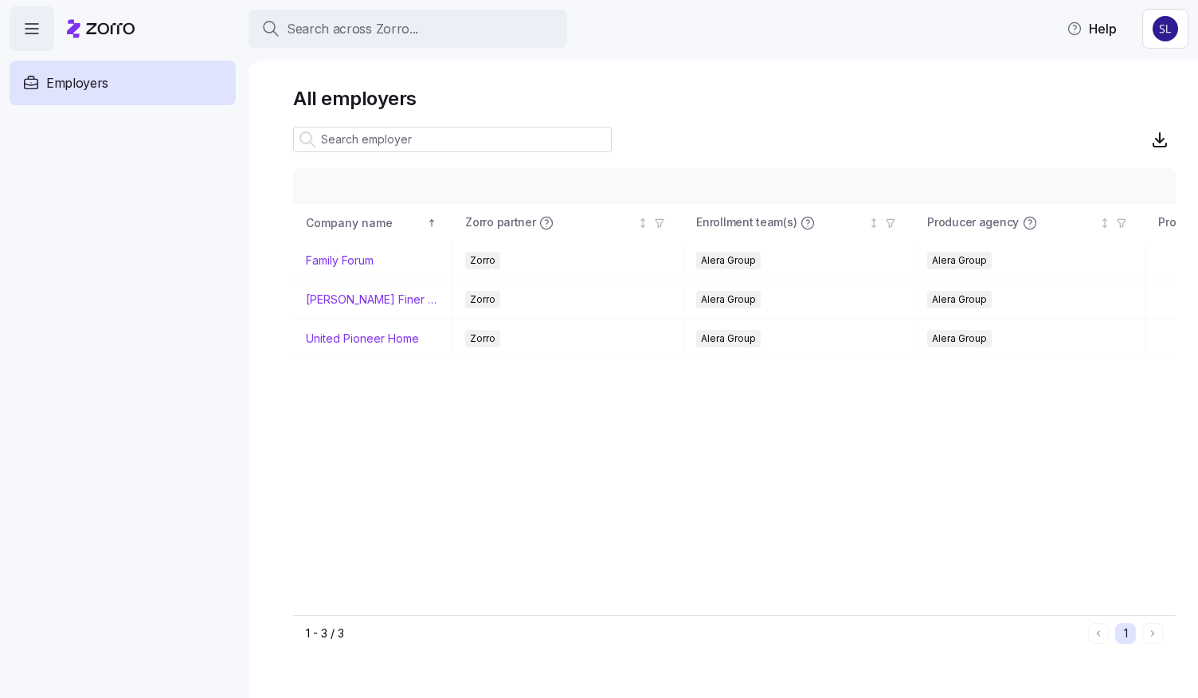 Image resolution: width=1198 pixels, height=698 pixels. Describe the element at coordinates (1091, 29) in the screenshot. I see `span: Help` at that location.